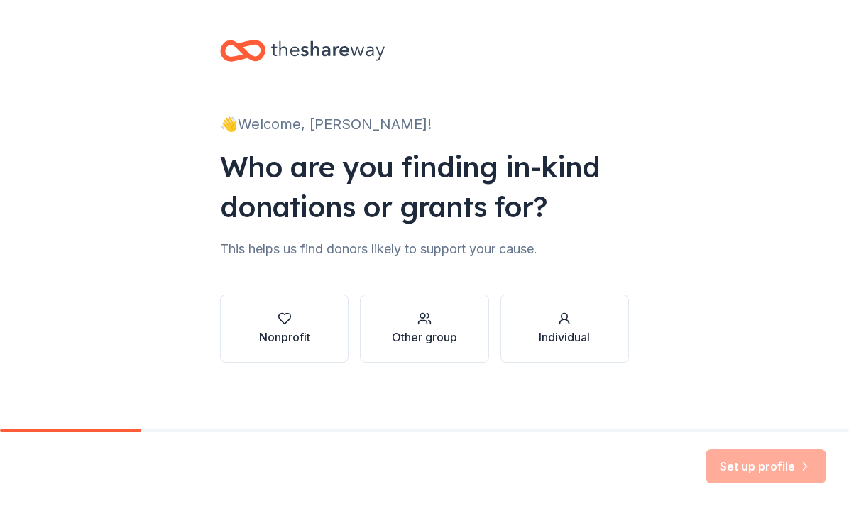  Describe the element at coordinates (424, 329) in the screenshot. I see `button: Other group` at that location.